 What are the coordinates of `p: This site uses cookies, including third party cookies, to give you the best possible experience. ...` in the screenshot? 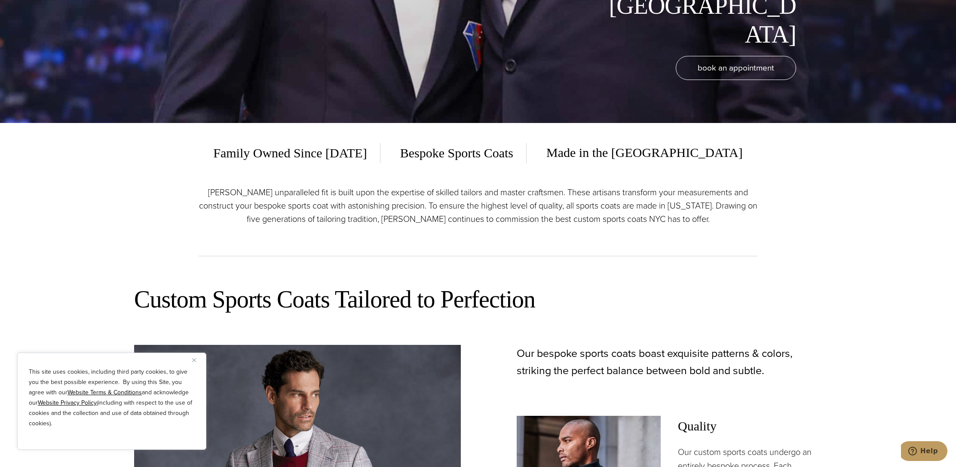 It's located at (112, 398).